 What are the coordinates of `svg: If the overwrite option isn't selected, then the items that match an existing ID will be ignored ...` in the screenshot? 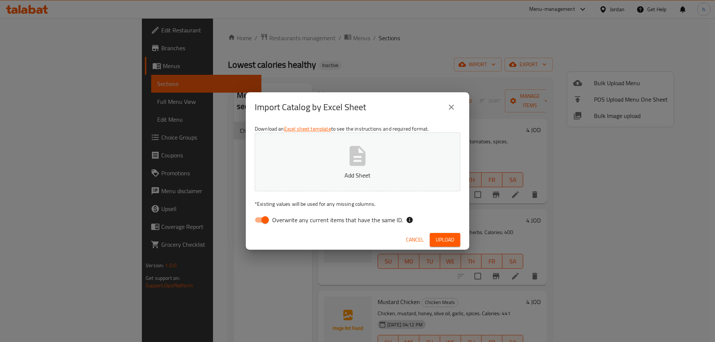 It's located at (410, 220).